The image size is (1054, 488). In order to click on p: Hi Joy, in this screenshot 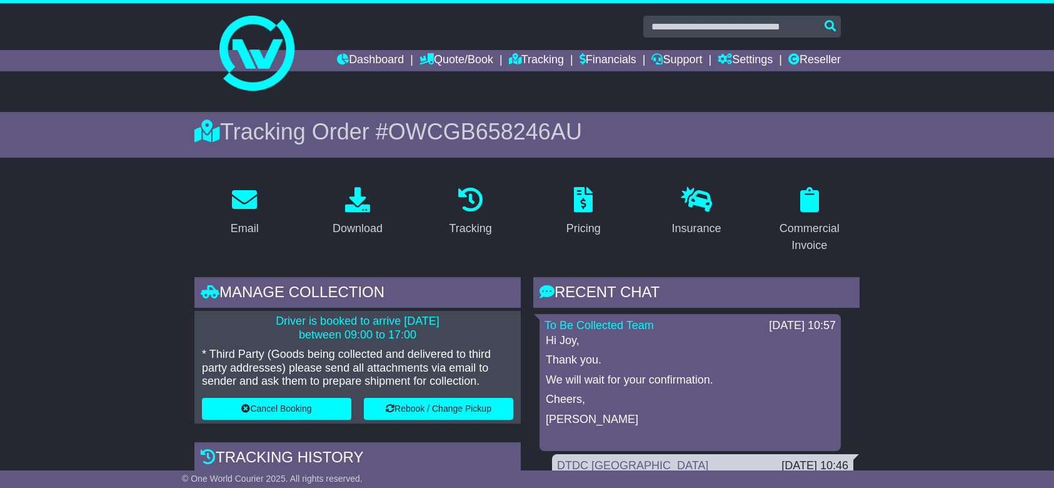, I will do `click(690, 341)`.